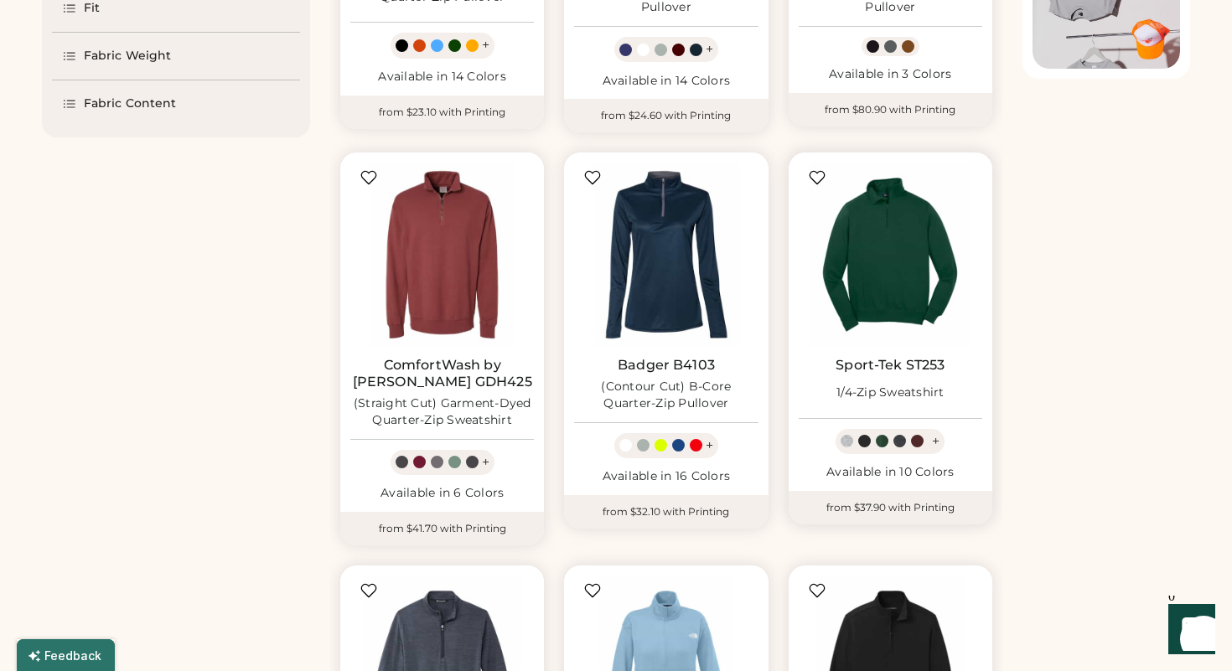 The height and width of the screenshot is (671, 1232). What do you see at coordinates (665, 396) in the screenshot?
I see `div: (Contour Cut) B-Core Quarter-Zip Pullover` at bounding box center [665, 396].